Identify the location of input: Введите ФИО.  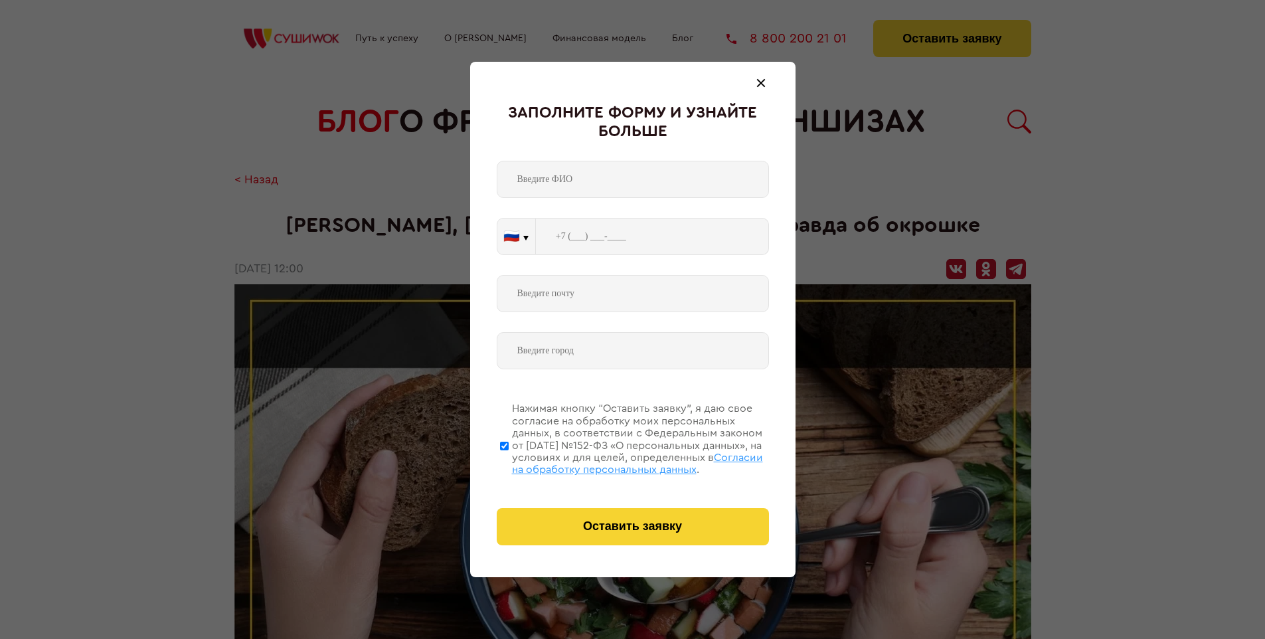
(633, 179).